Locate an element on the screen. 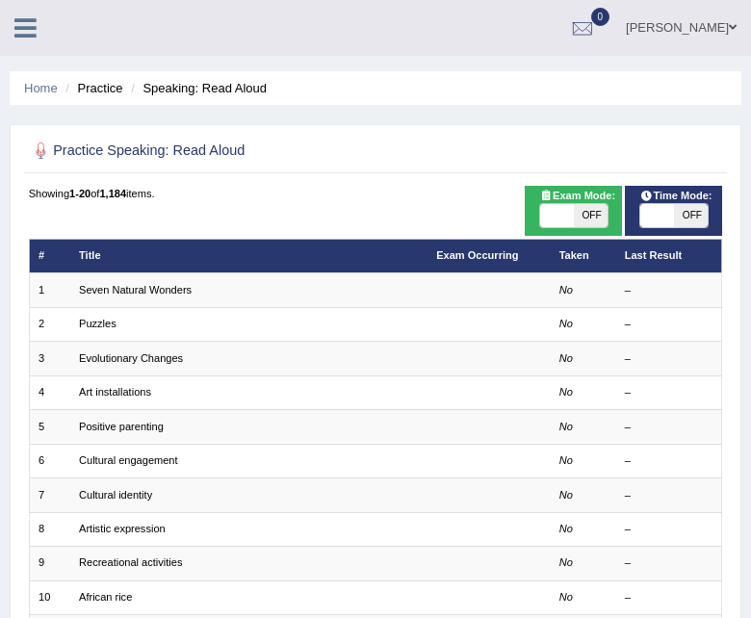  li: Speaking: Read Aloud is located at coordinates (197, 88).